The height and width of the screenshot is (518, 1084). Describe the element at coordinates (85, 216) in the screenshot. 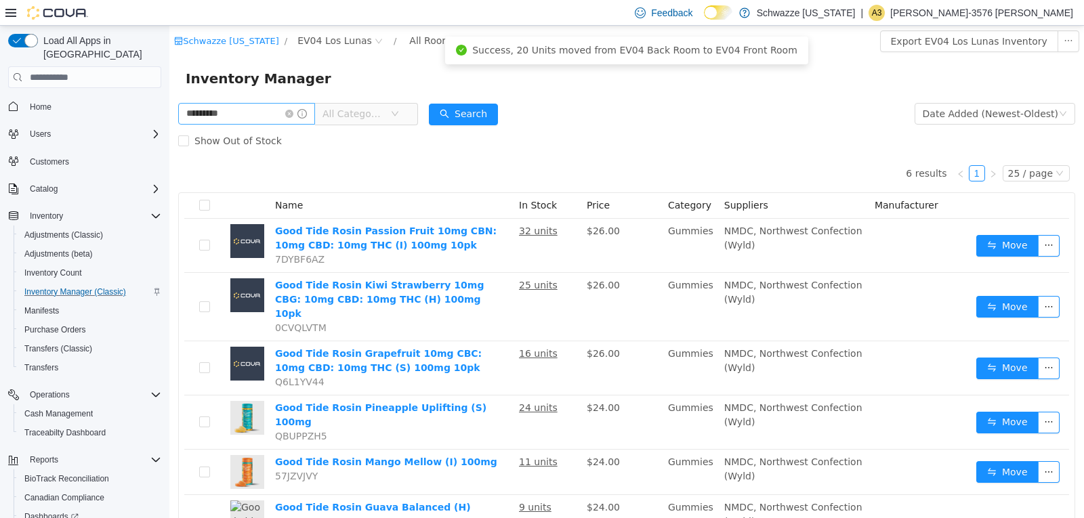

I see `button: Inventory` at that location.